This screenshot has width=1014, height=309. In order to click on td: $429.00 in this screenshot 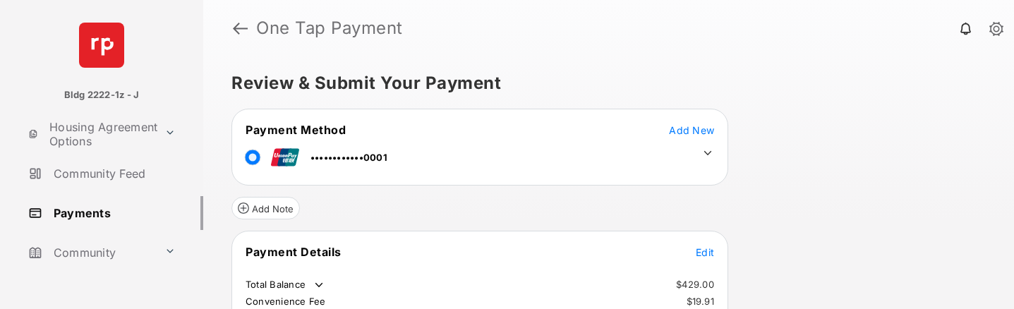, I will do `click(695, 284)`.